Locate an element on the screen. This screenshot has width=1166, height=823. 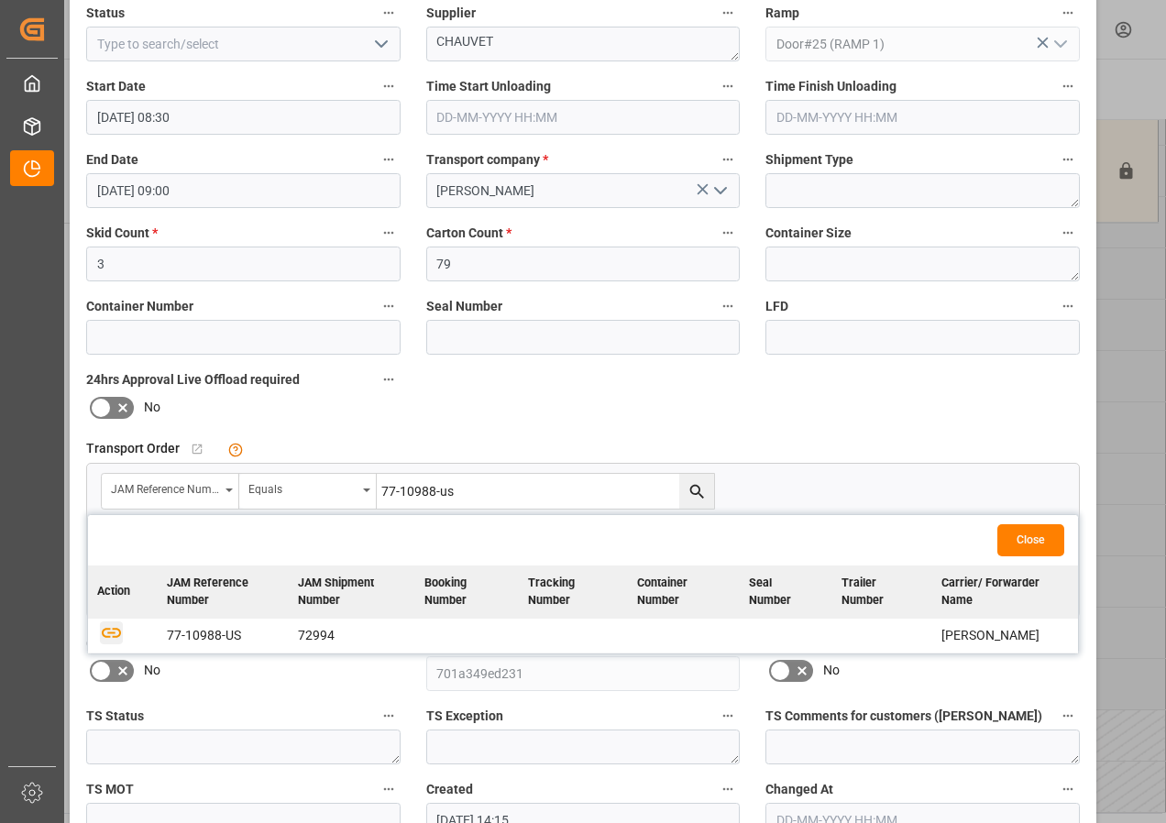
button: LFD is located at coordinates (1068, 306).